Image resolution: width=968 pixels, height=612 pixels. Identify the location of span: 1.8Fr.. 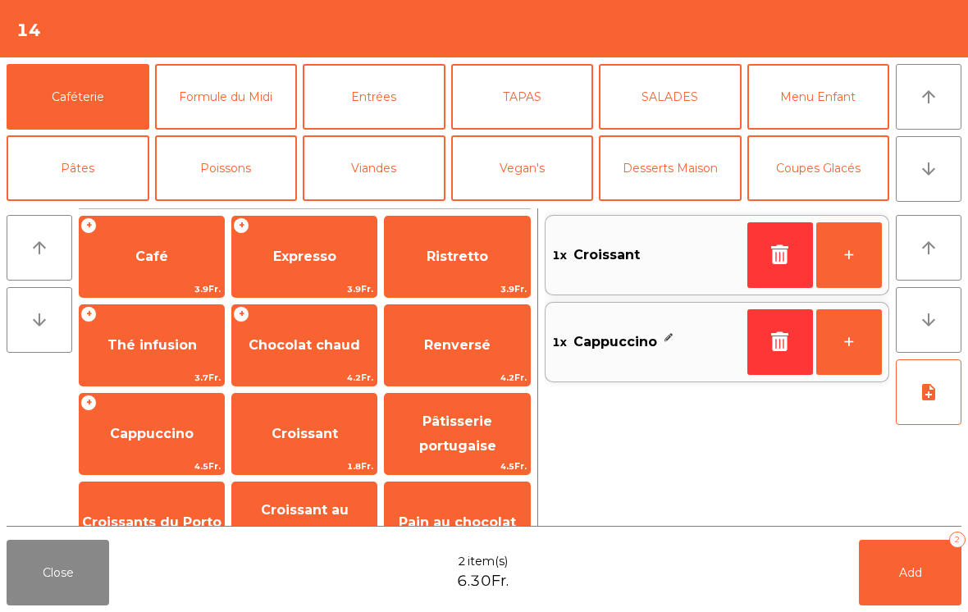
(304, 466).